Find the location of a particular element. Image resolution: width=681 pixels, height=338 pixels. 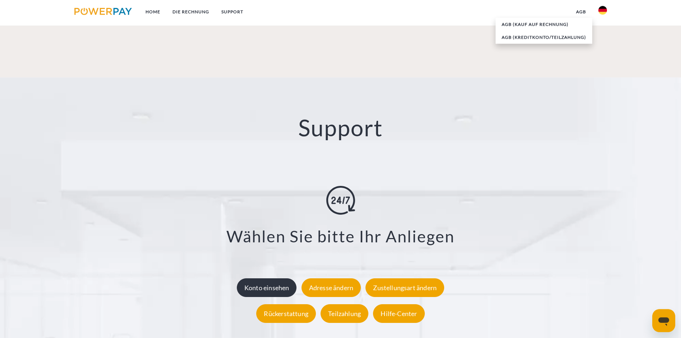

div: Konto einsehen is located at coordinates (267, 288).